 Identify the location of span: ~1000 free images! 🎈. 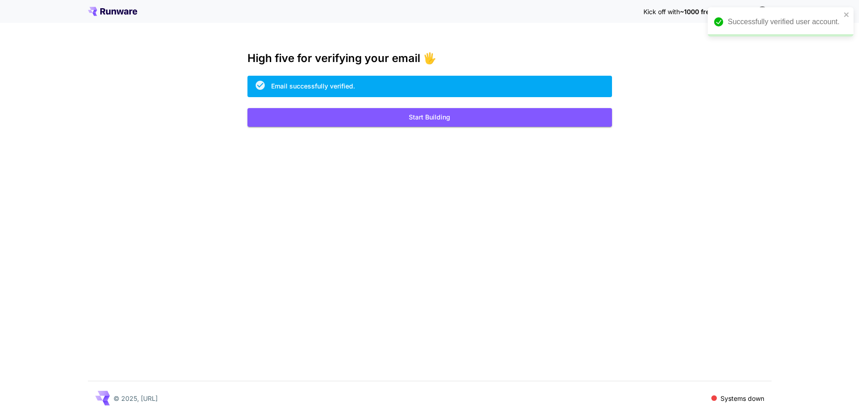
(714, 11).